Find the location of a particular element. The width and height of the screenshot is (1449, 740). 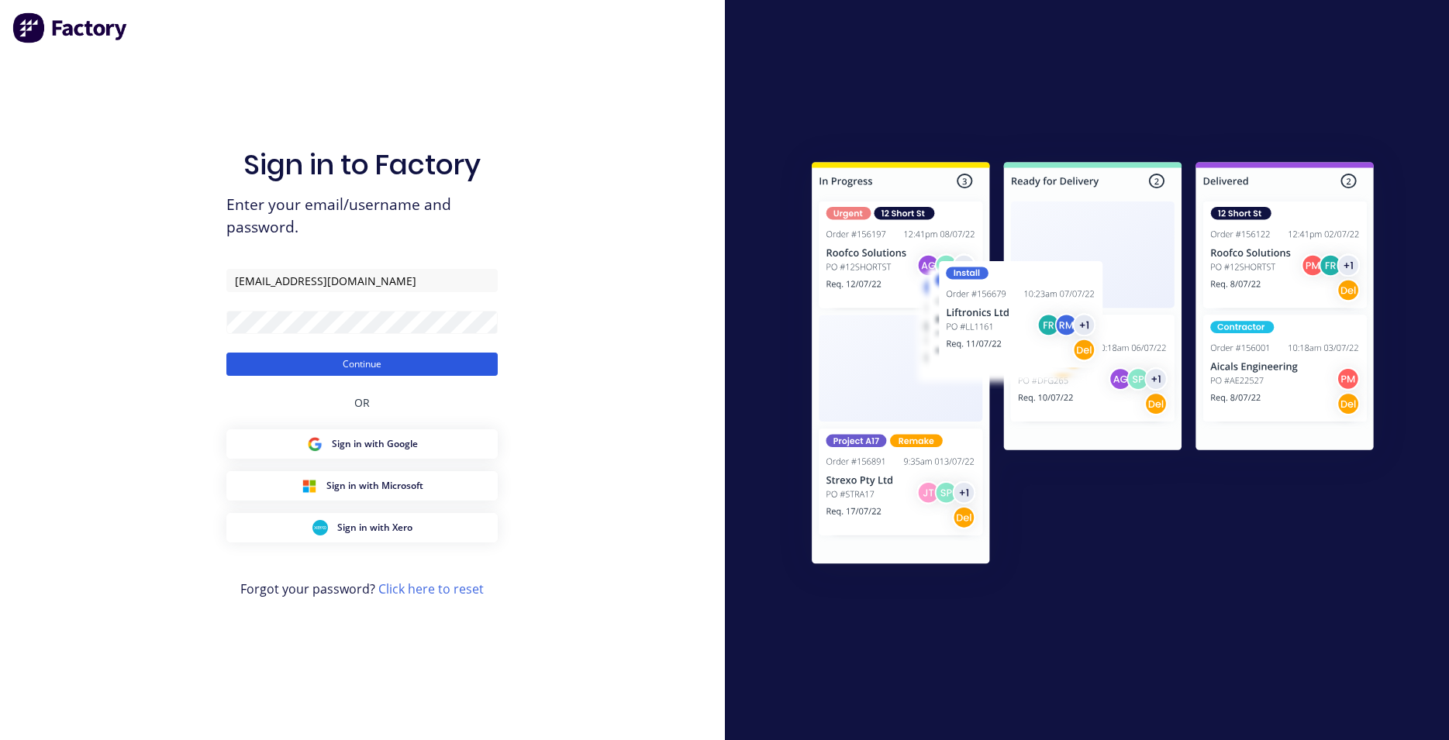

button: Xero Sign inSign in with Xero is located at coordinates (362, 528).